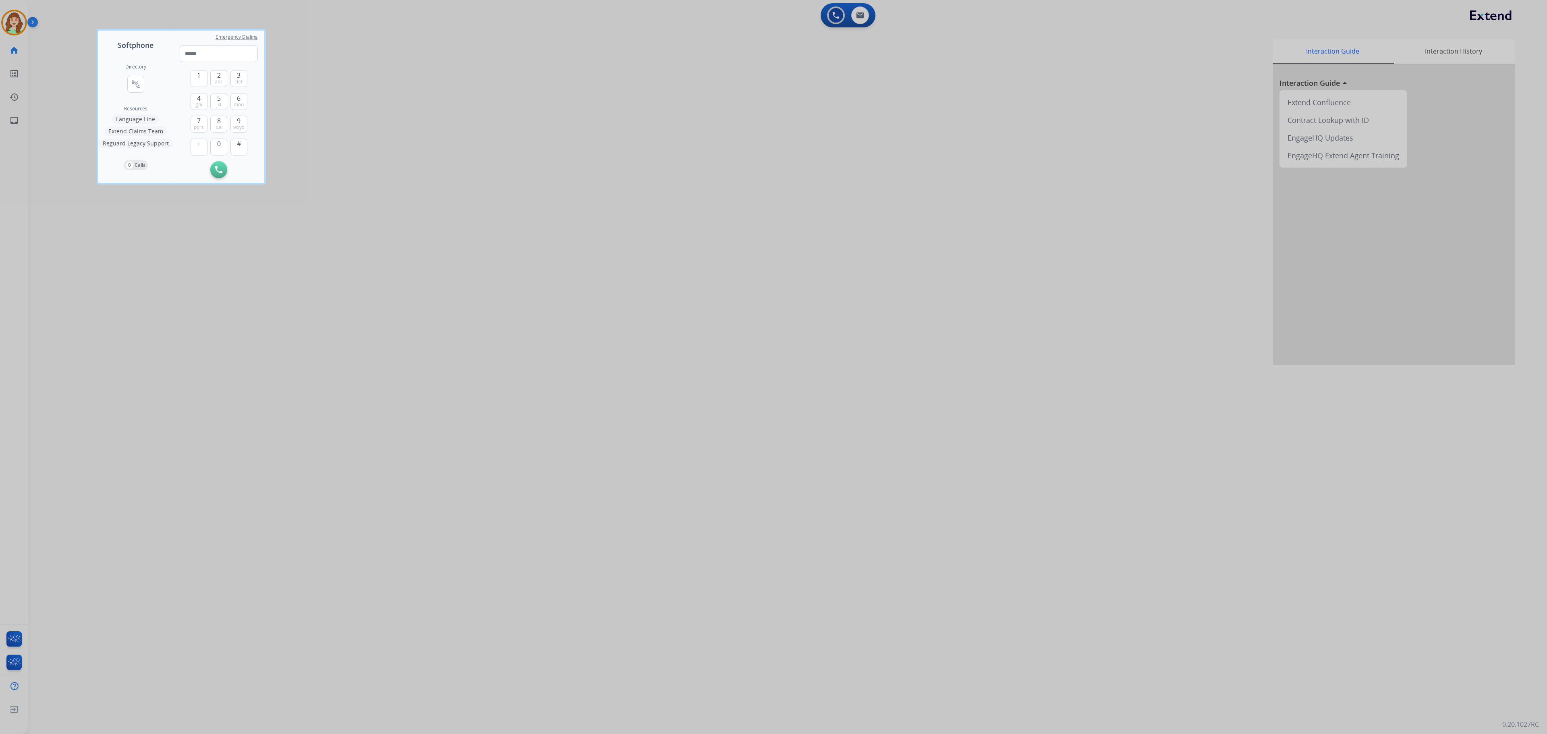 Image resolution: width=1547 pixels, height=734 pixels. What do you see at coordinates (1520, 724) in the screenshot?
I see `p: 0.20.1027RC` at bounding box center [1520, 724].